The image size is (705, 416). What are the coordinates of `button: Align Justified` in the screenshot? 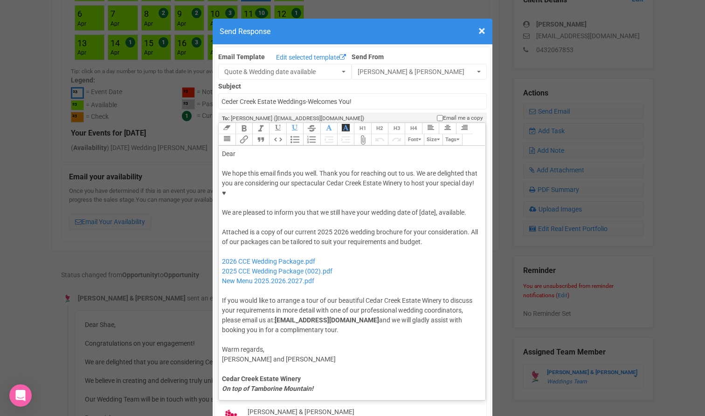 It's located at (227, 140).